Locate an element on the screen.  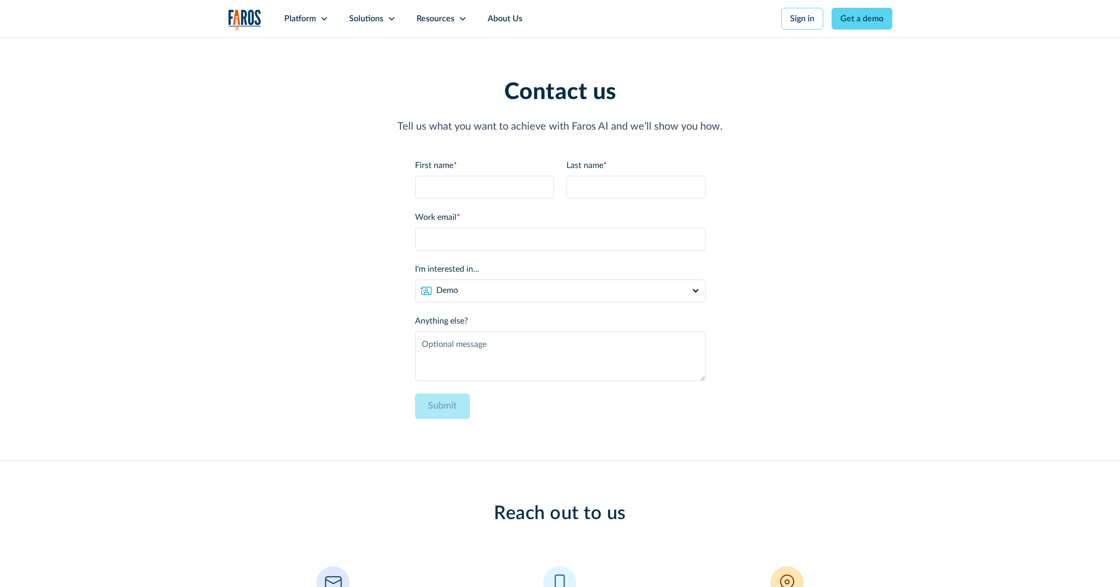
div: Resources is located at coordinates (435, 19).